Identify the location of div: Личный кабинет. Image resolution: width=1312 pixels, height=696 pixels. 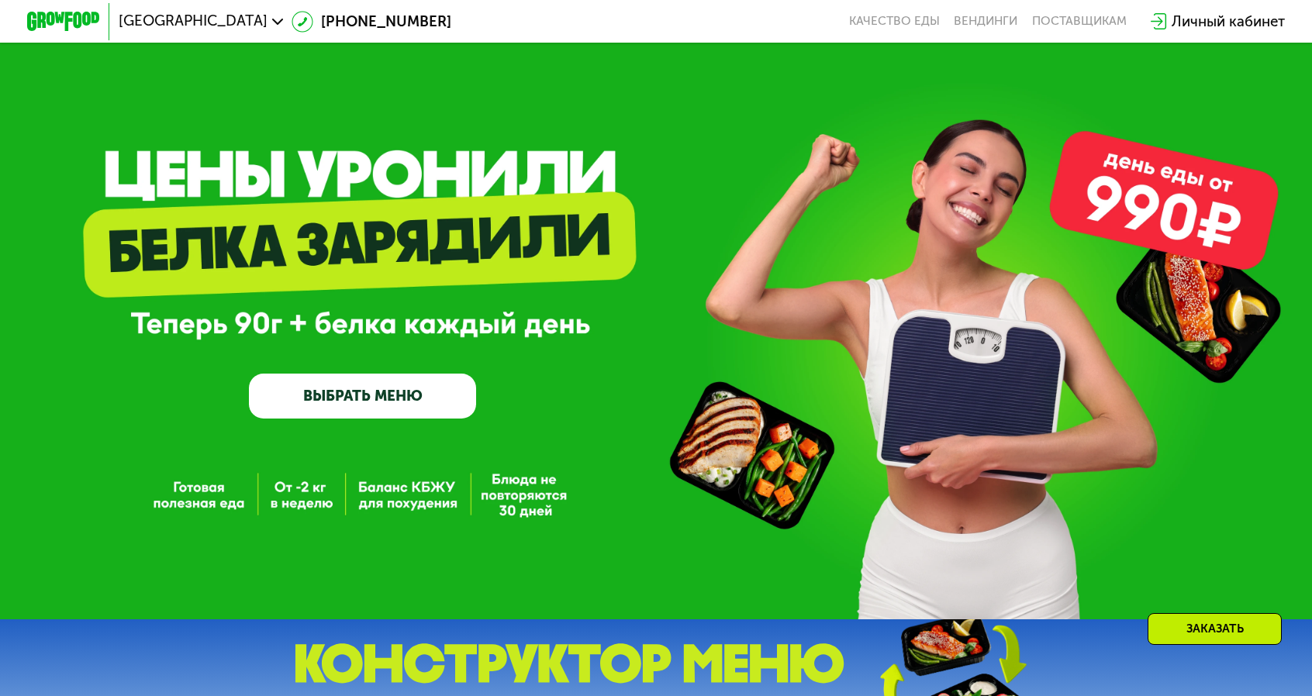
(1228, 22).